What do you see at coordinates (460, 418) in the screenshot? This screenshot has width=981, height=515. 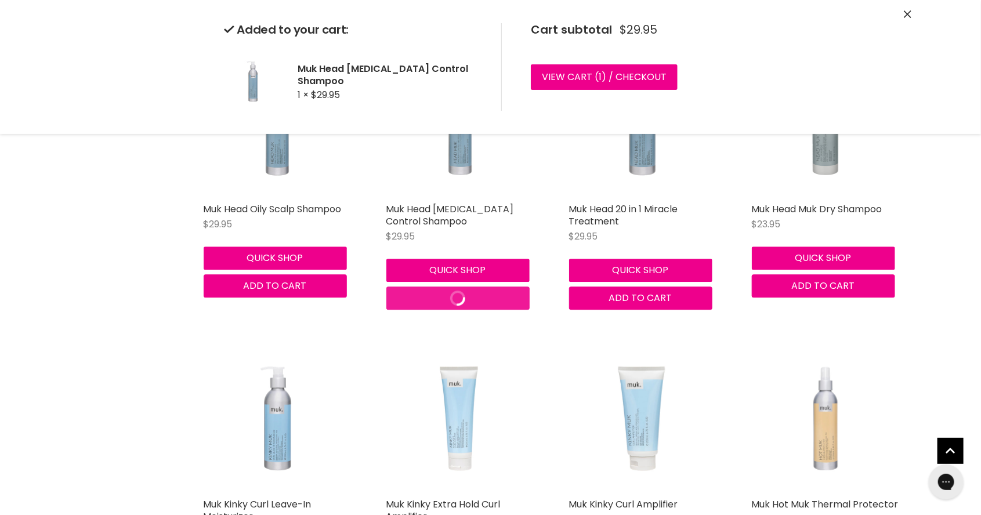 I see `a: Muk Kinky Extra Hold Curl Amplifier` at bounding box center [460, 418].